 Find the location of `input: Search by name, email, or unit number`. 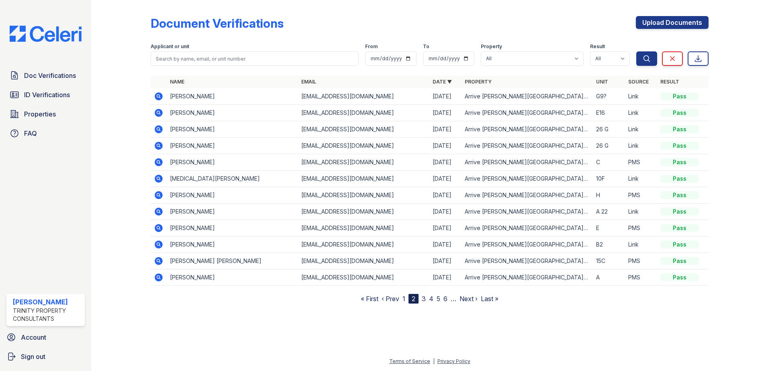

input: Search by name, email, or unit number is located at coordinates (255, 59).